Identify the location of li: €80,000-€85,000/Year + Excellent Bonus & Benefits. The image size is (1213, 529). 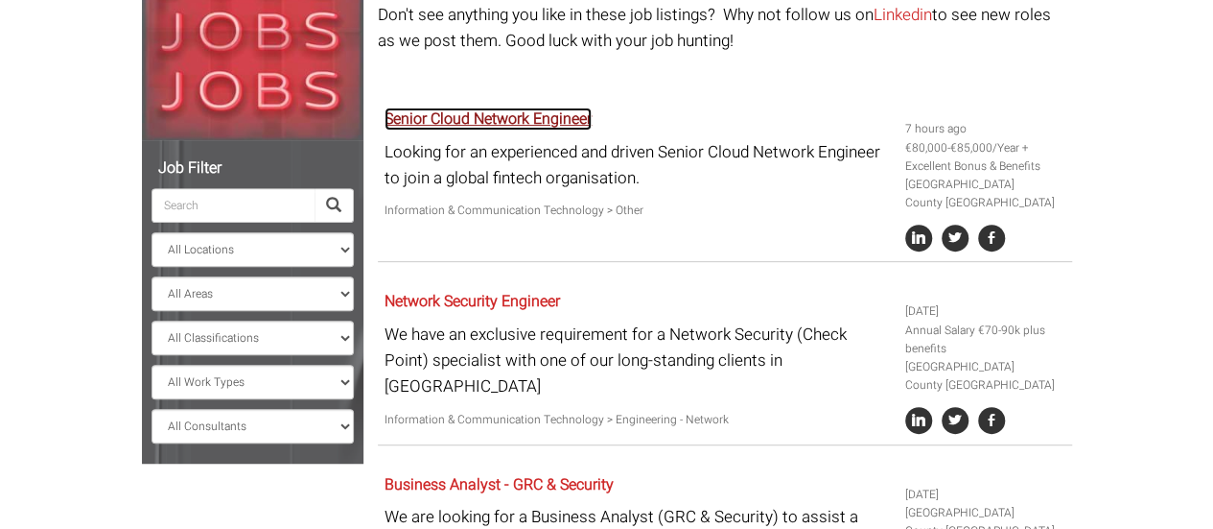
(985, 157).